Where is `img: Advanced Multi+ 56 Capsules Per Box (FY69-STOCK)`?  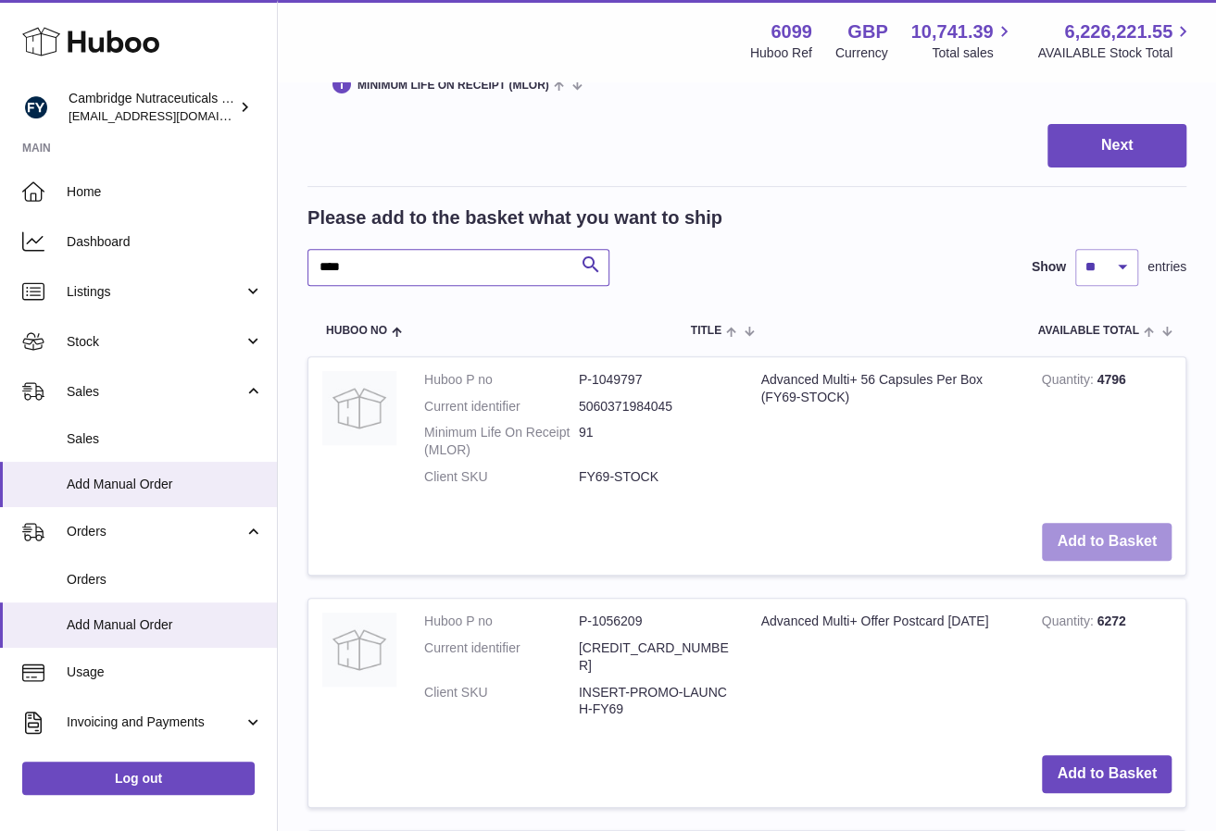 img: Advanced Multi+ 56 Capsules Per Box (FY69-STOCK) is located at coordinates (359, 408).